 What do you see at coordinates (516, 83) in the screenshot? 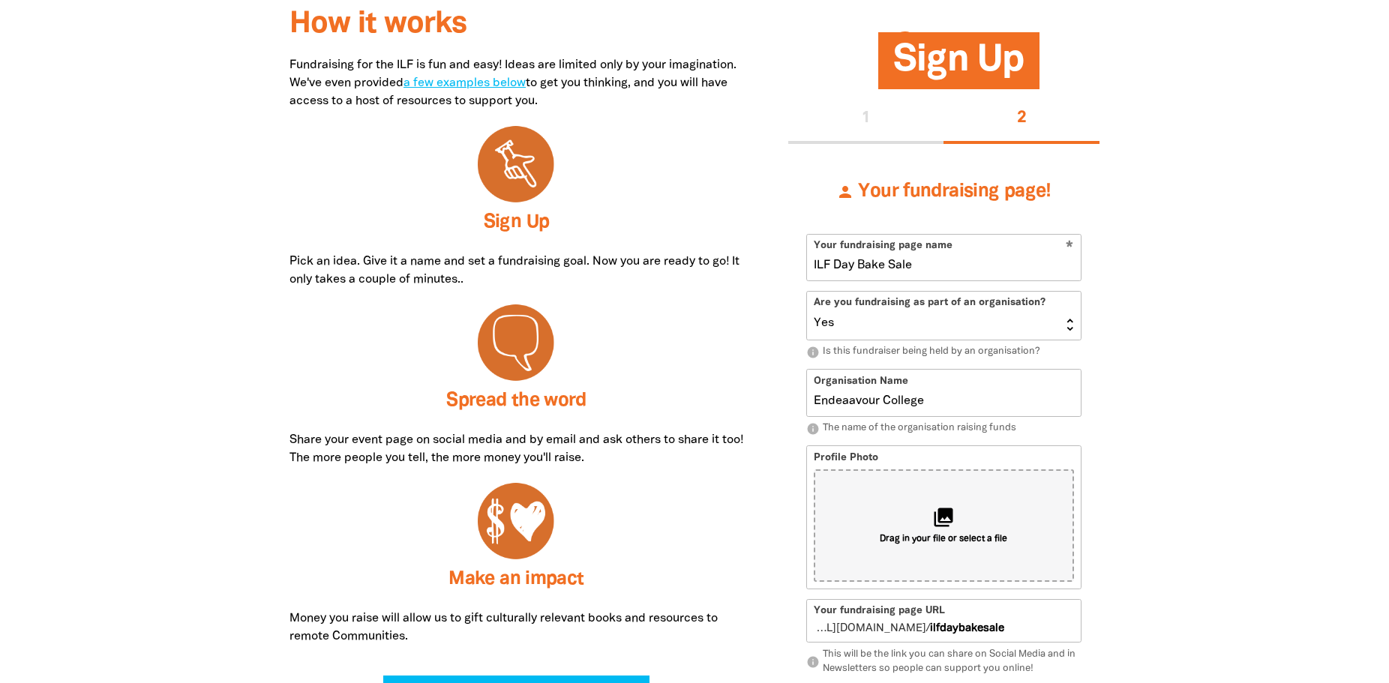
I see `p: Fundraising for the ILF is fun and easy! Ideas are limited only by your imagination. We've even p...` at bounding box center [516, 83].